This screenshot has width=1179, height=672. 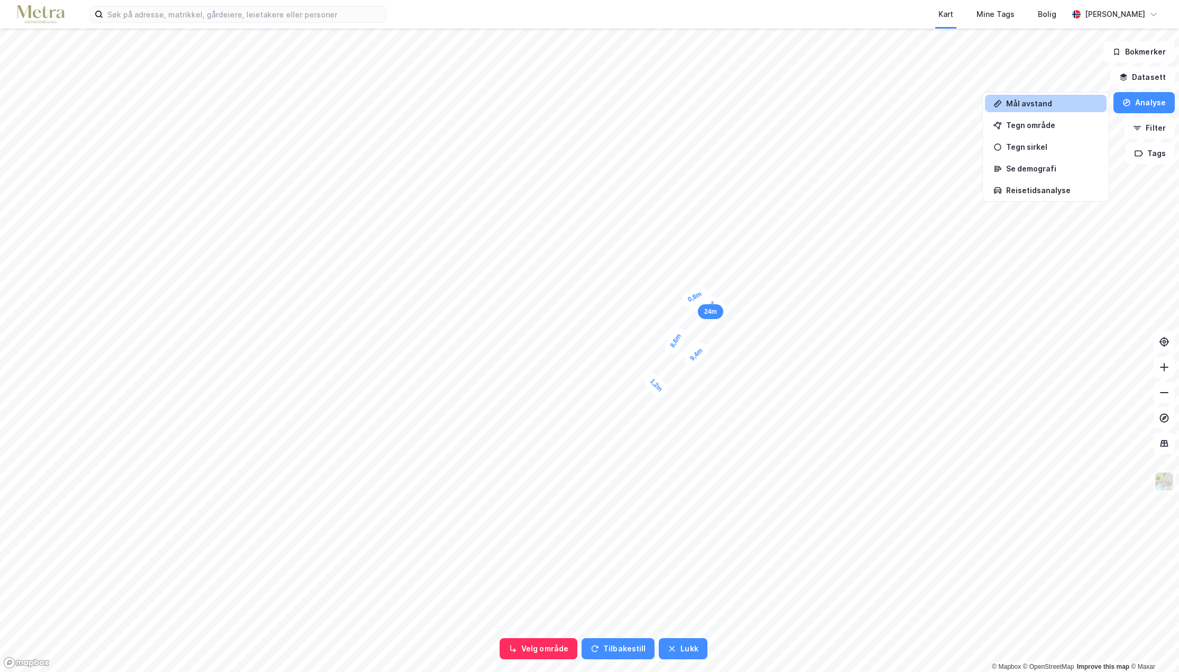 I want to click on img: Z, so click(x=1164, y=481).